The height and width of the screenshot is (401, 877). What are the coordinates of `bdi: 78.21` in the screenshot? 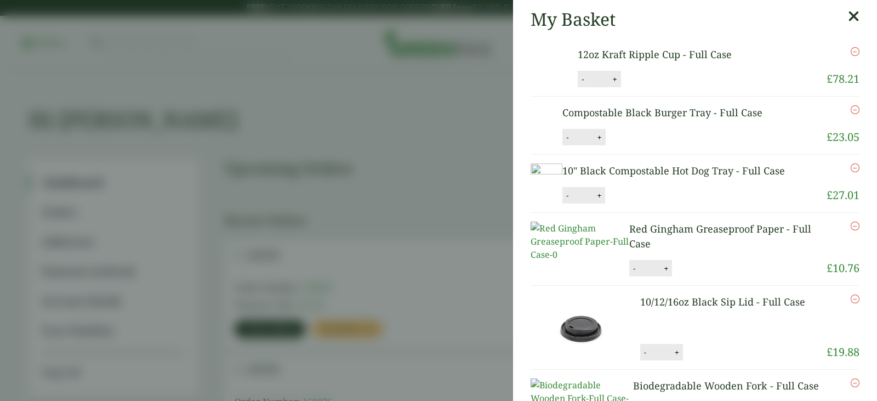 It's located at (843, 78).